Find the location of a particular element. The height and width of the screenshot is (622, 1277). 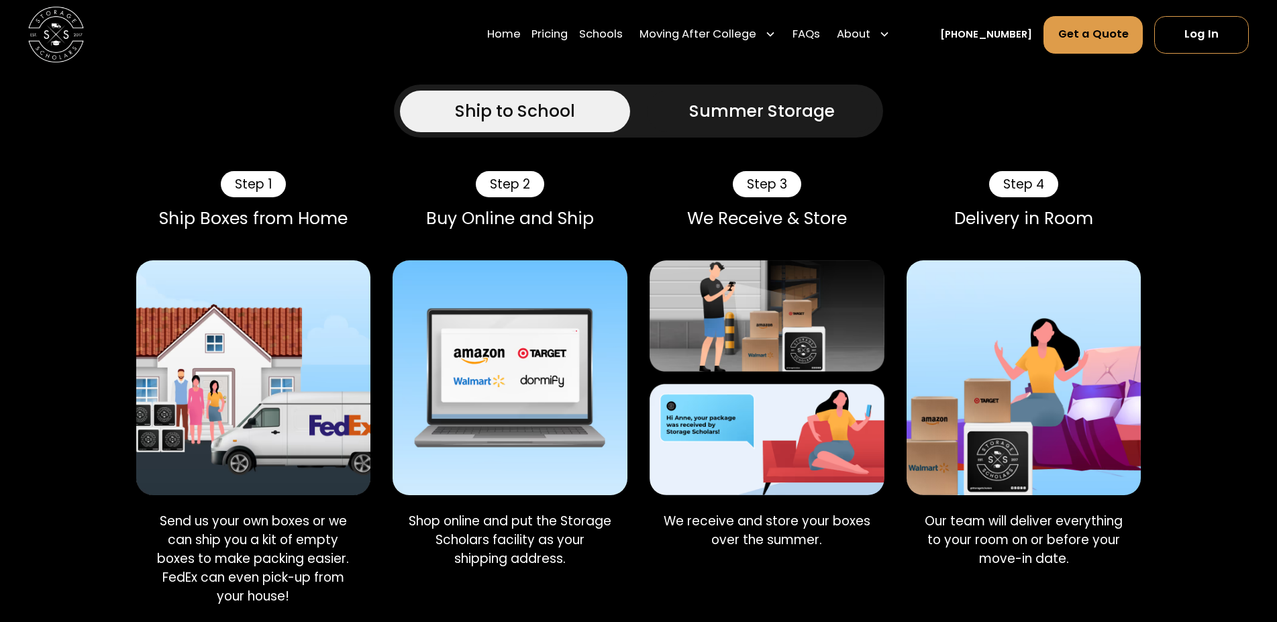

p: Send us your own boxes or we can ship you a kit of empty boxes to make packing easier. FedEx can ... is located at coordinates (253, 559).